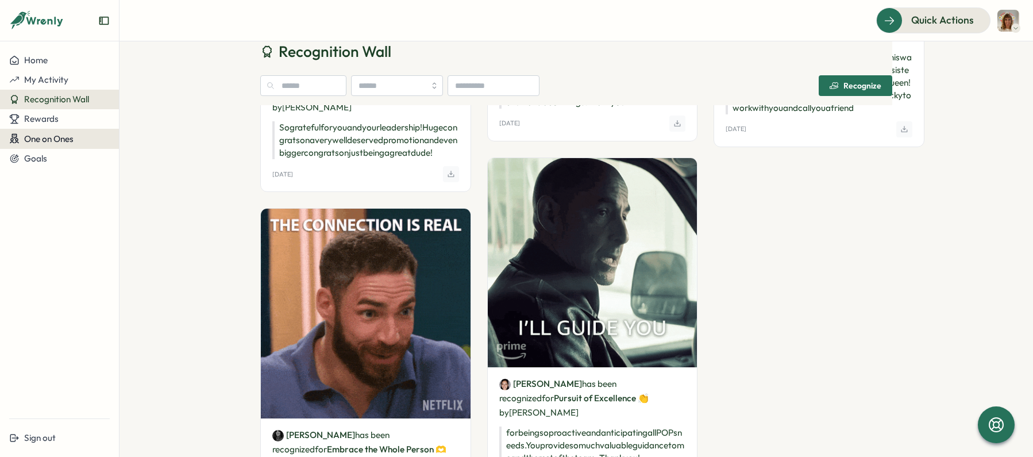 The image size is (1033, 457). I want to click on button: Jessi Bull, so click(1008, 21).